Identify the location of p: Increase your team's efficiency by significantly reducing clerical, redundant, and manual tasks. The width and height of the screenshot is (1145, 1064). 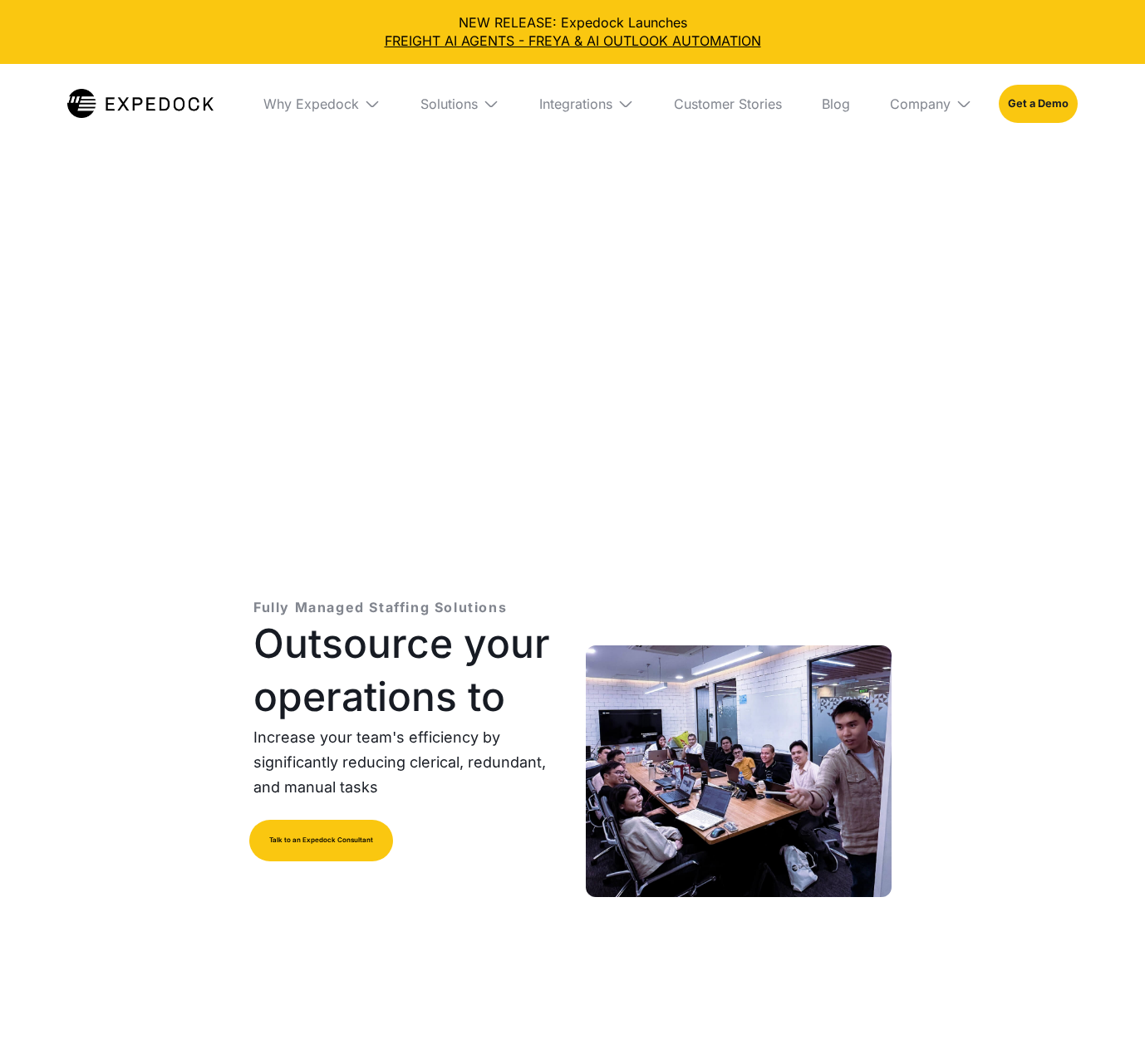
(407, 763).